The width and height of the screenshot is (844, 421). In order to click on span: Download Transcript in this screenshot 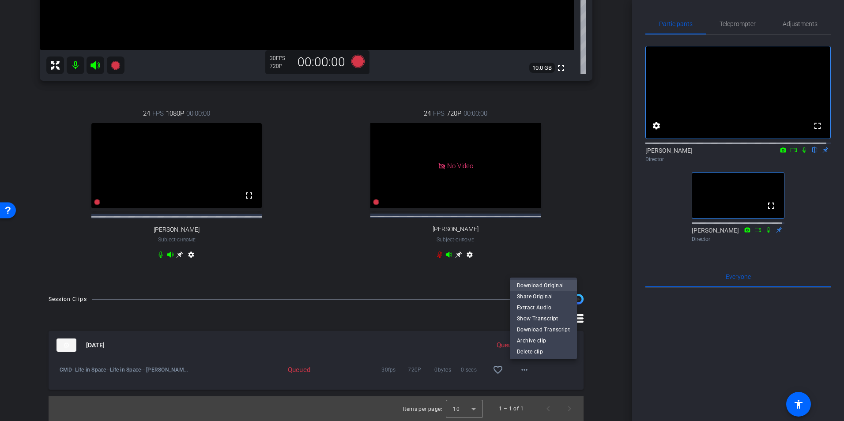, I will do `click(543, 329)`.